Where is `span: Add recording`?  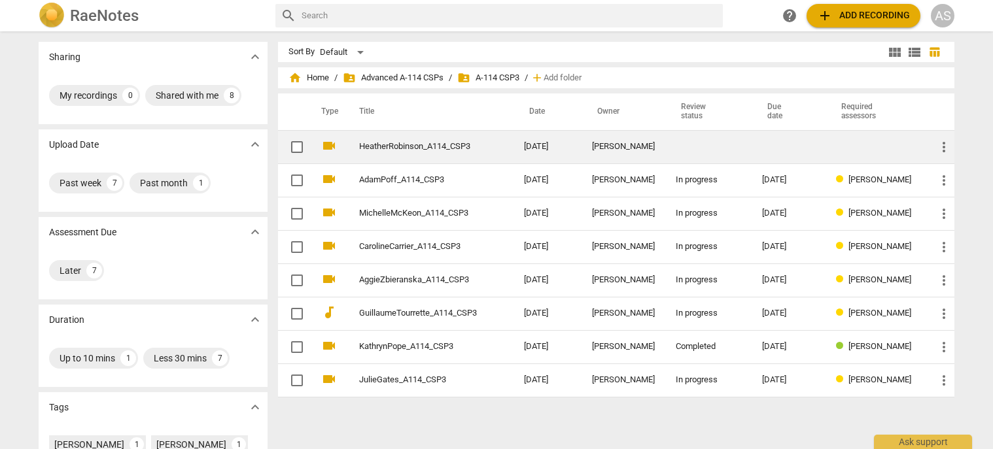 span: Add recording is located at coordinates (863, 16).